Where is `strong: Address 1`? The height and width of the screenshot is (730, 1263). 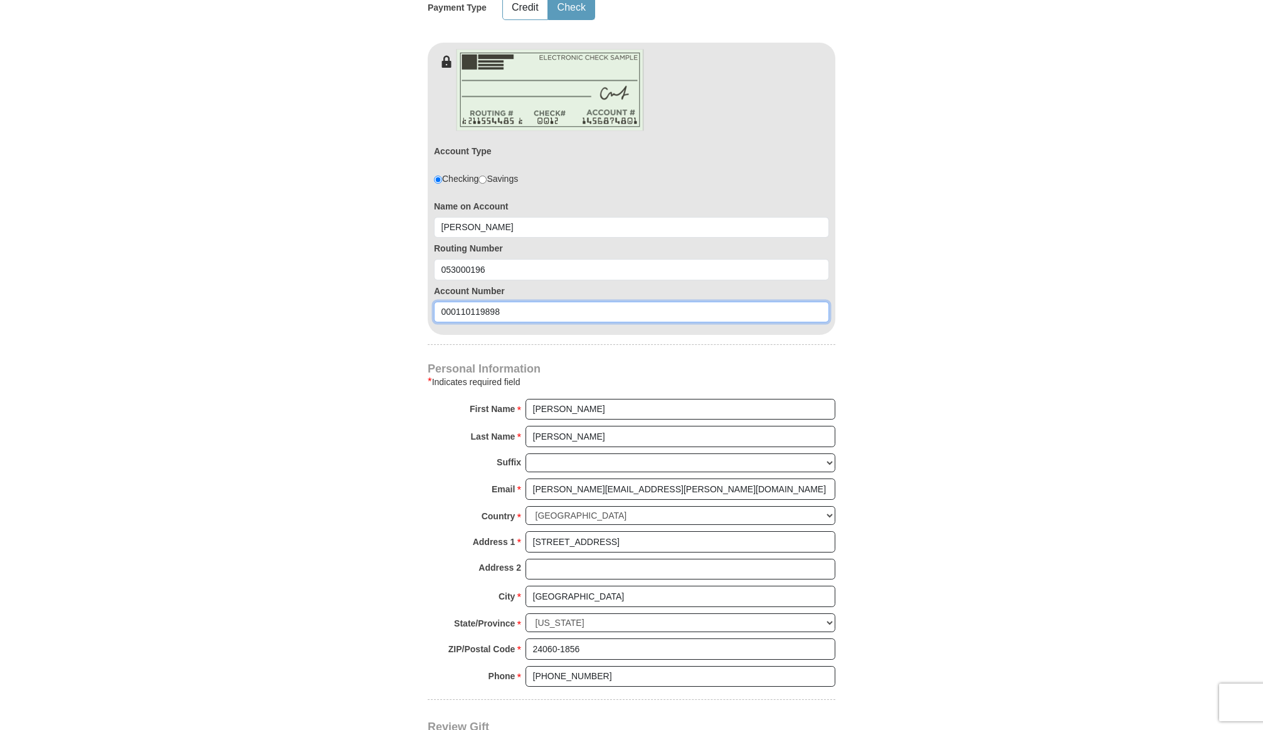
strong: Address 1 is located at coordinates (494, 542).